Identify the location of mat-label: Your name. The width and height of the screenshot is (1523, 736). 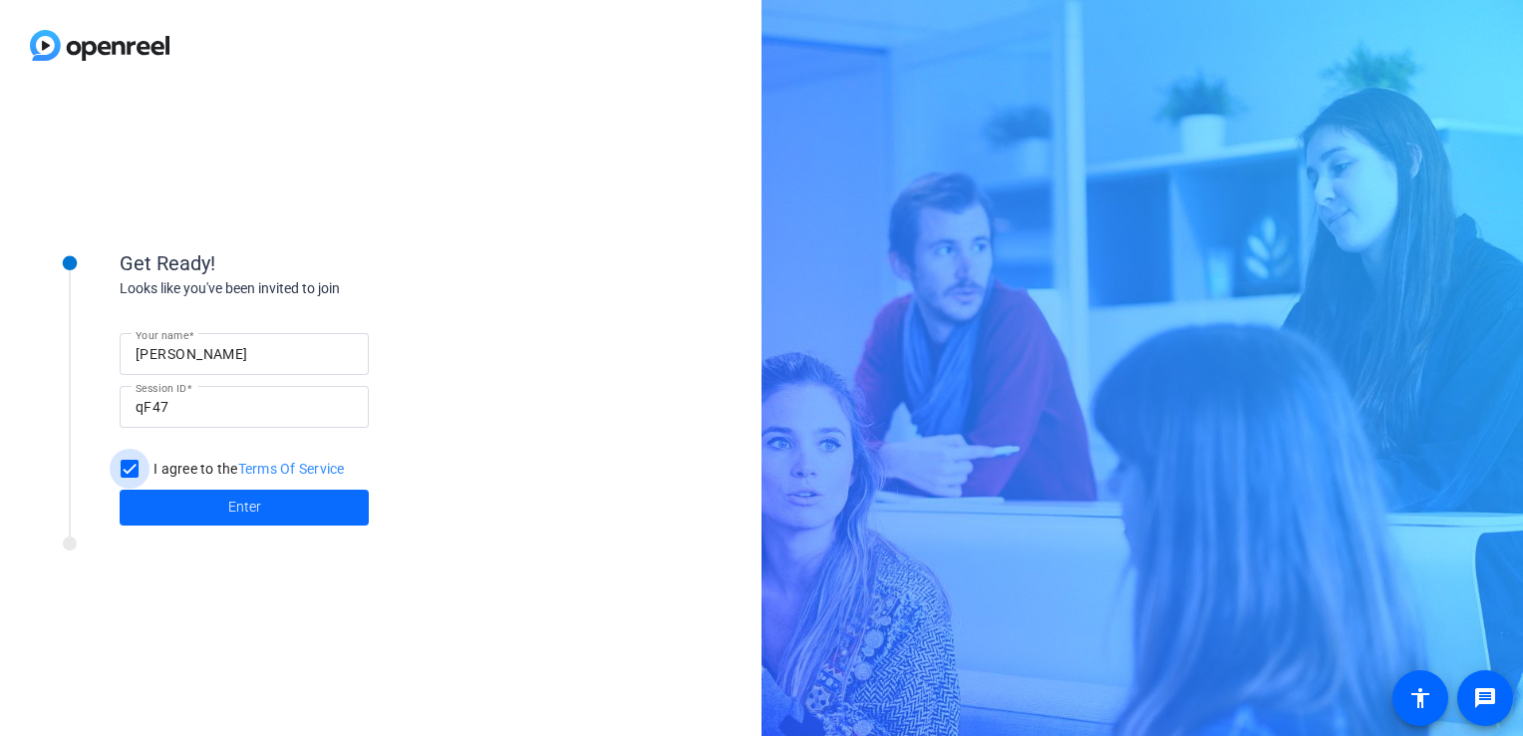
(161, 335).